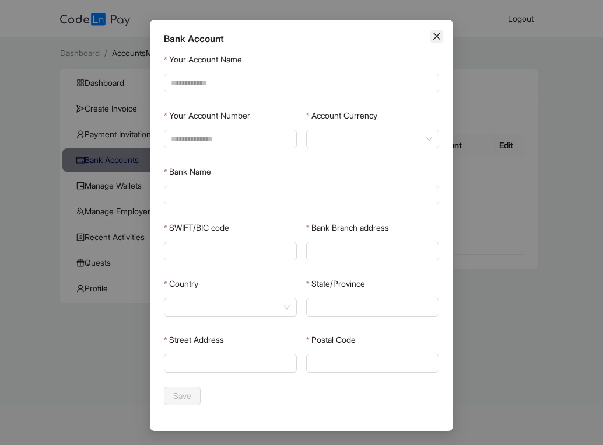 This screenshot has width=603, height=445. I want to click on input: SWIFT/BIC code, so click(229, 251).